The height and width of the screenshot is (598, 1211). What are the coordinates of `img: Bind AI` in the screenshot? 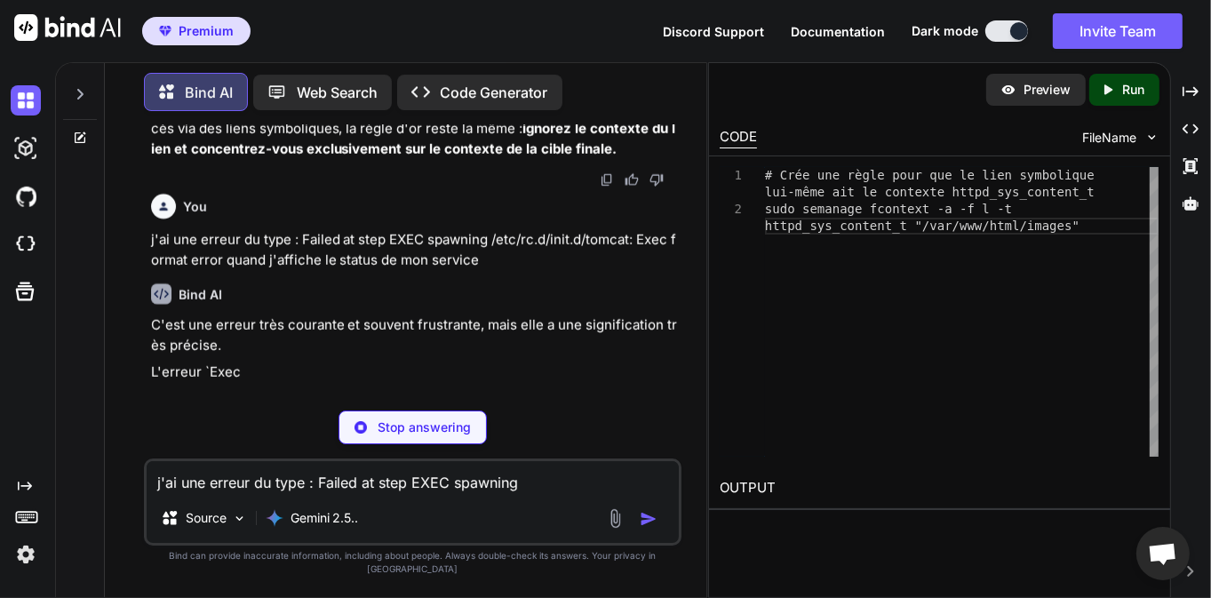 It's located at (68, 28).